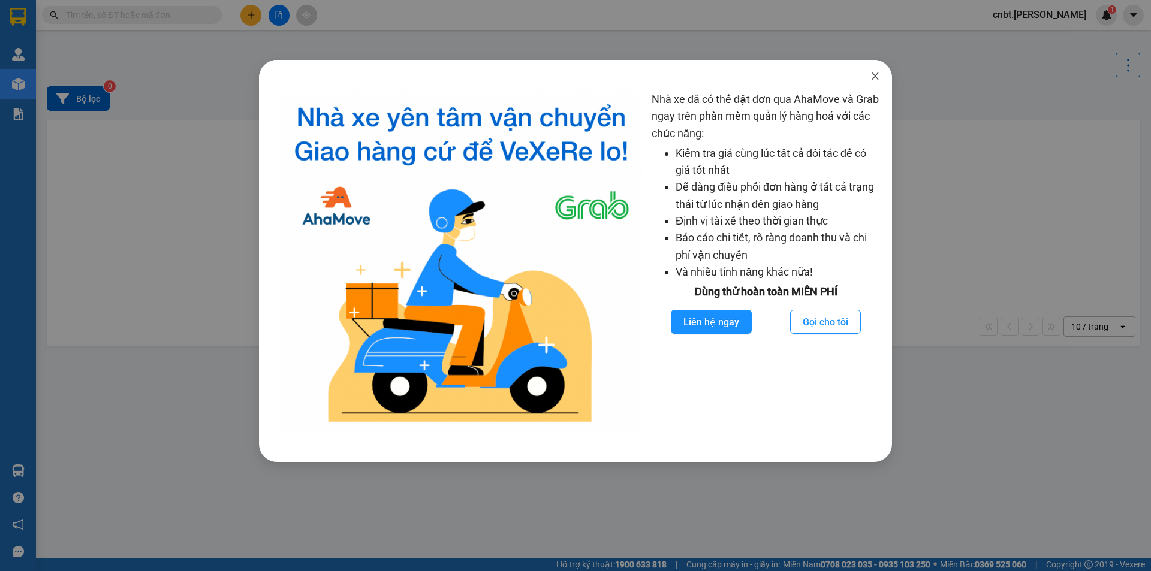  Describe the element at coordinates (826, 322) in the screenshot. I see `button: Gọi cho tôi` at that location.